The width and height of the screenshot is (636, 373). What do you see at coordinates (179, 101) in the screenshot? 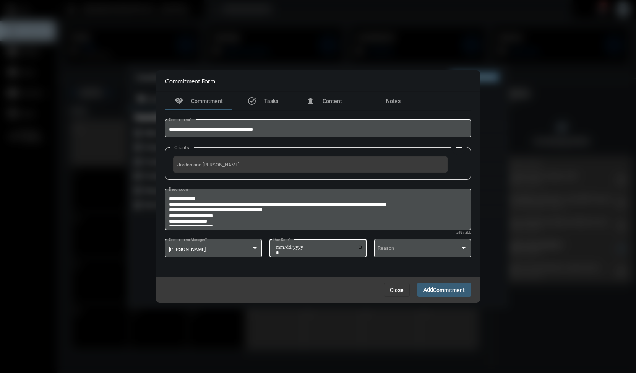
I see `mat-icon: handshake` at bounding box center [179, 101].